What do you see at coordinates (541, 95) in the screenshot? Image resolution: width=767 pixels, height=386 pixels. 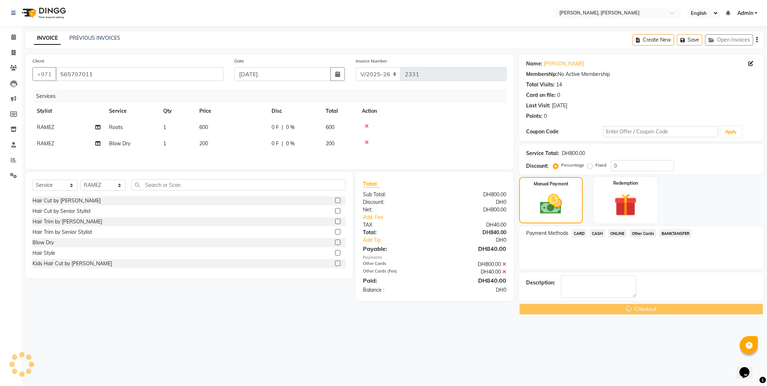 I see `div: Card on file:` at bounding box center [541, 95].